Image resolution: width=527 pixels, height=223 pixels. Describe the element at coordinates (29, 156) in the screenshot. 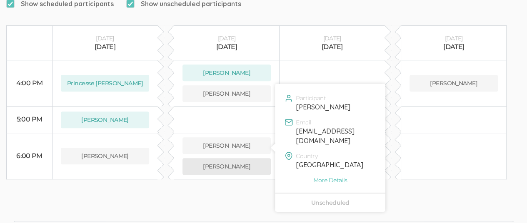

I see `div: 6:00 PM` at that location.